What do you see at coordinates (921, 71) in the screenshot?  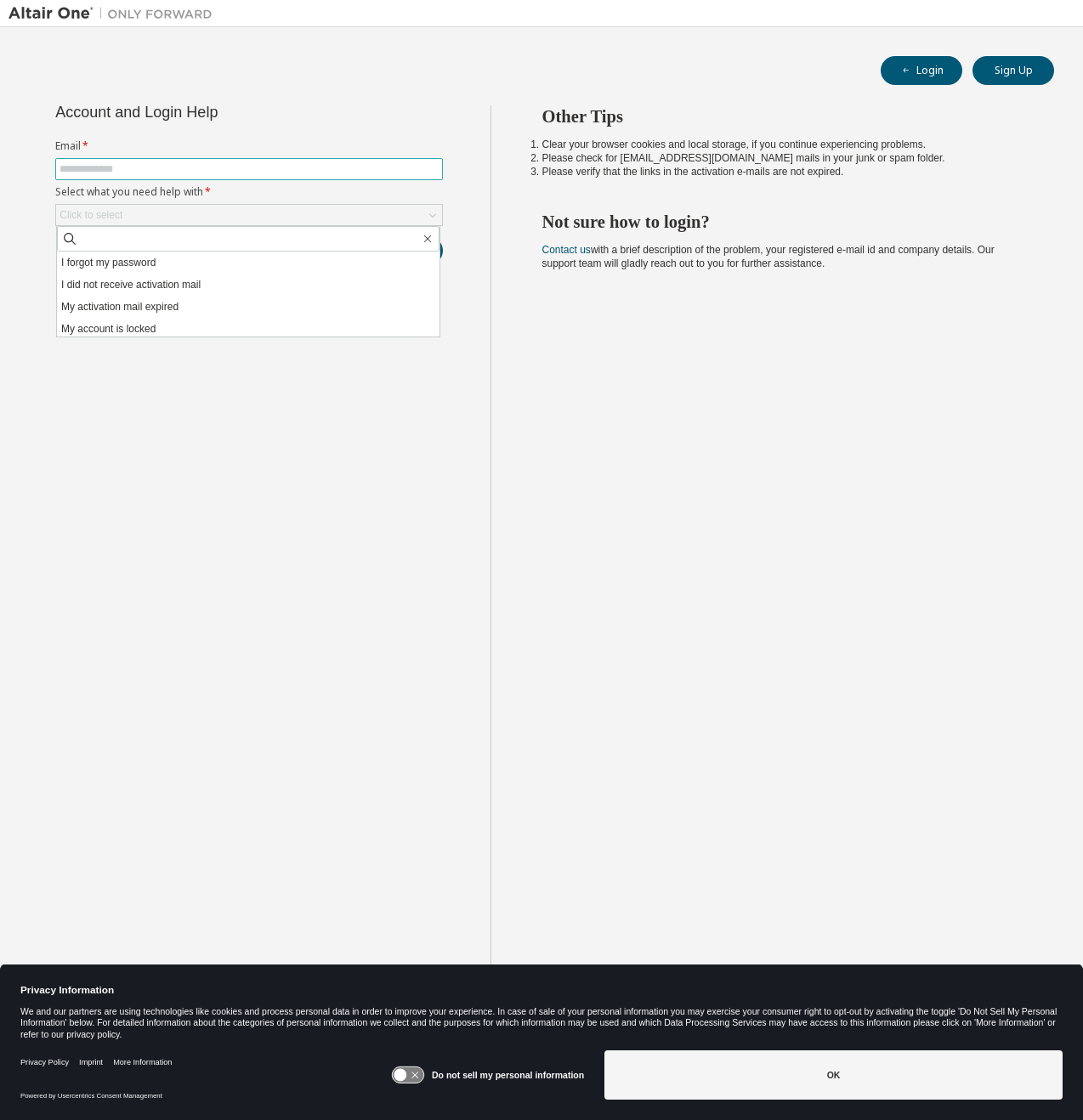 I see `button: Login` at bounding box center [921, 71].